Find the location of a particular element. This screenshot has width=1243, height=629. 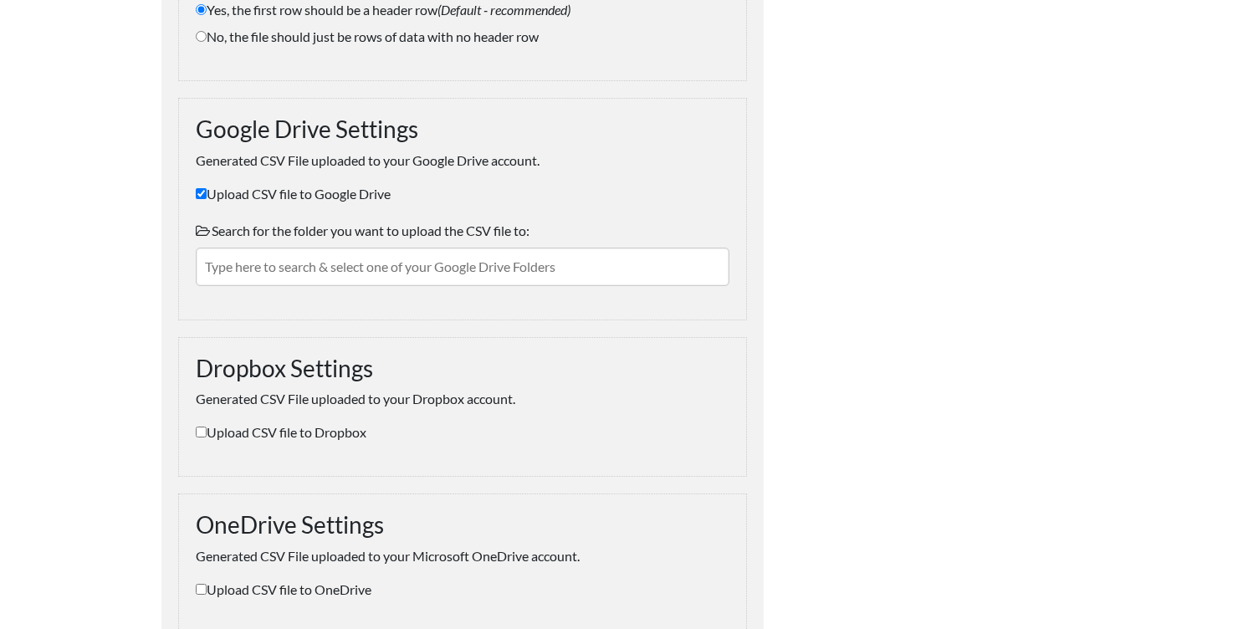

p: Generated CSV File uploaded to your Microsoft OneDrive account. is located at coordinates (463, 556).